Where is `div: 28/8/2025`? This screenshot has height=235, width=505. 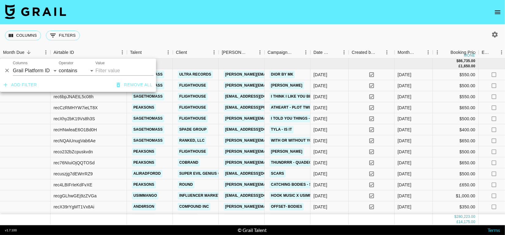 div: 28/8/2025 is located at coordinates (321, 86).